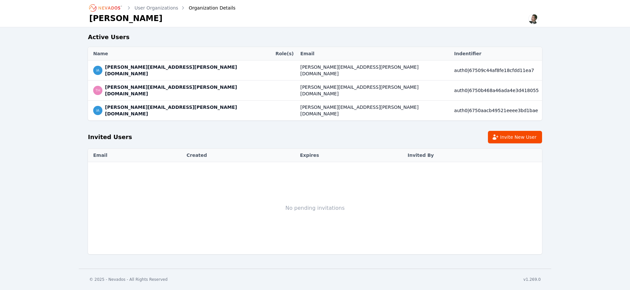 The image size is (630, 290). I want to click on a: User Organizations, so click(156, 8).